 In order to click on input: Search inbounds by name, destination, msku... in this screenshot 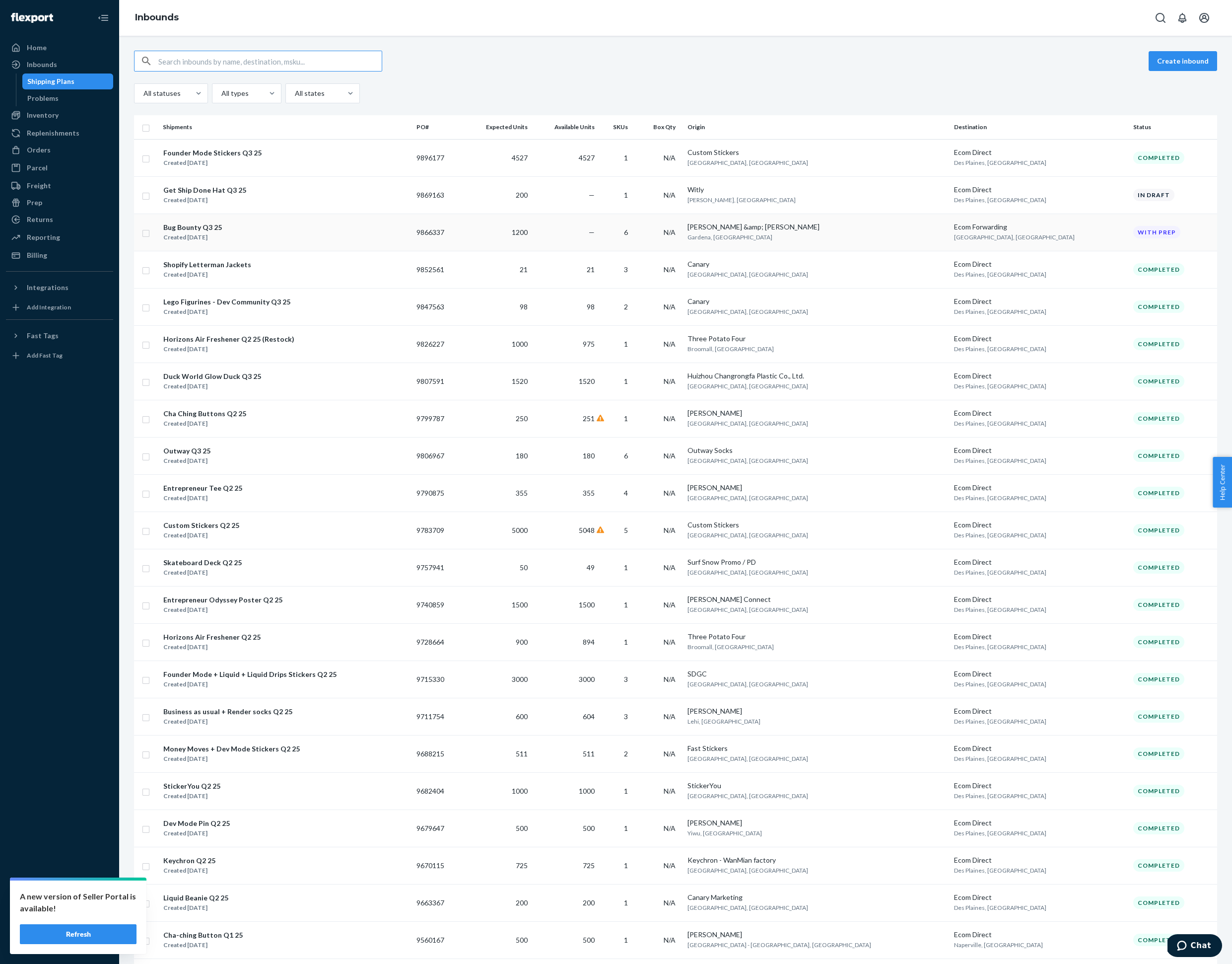, I will do `click(270, 61)`.